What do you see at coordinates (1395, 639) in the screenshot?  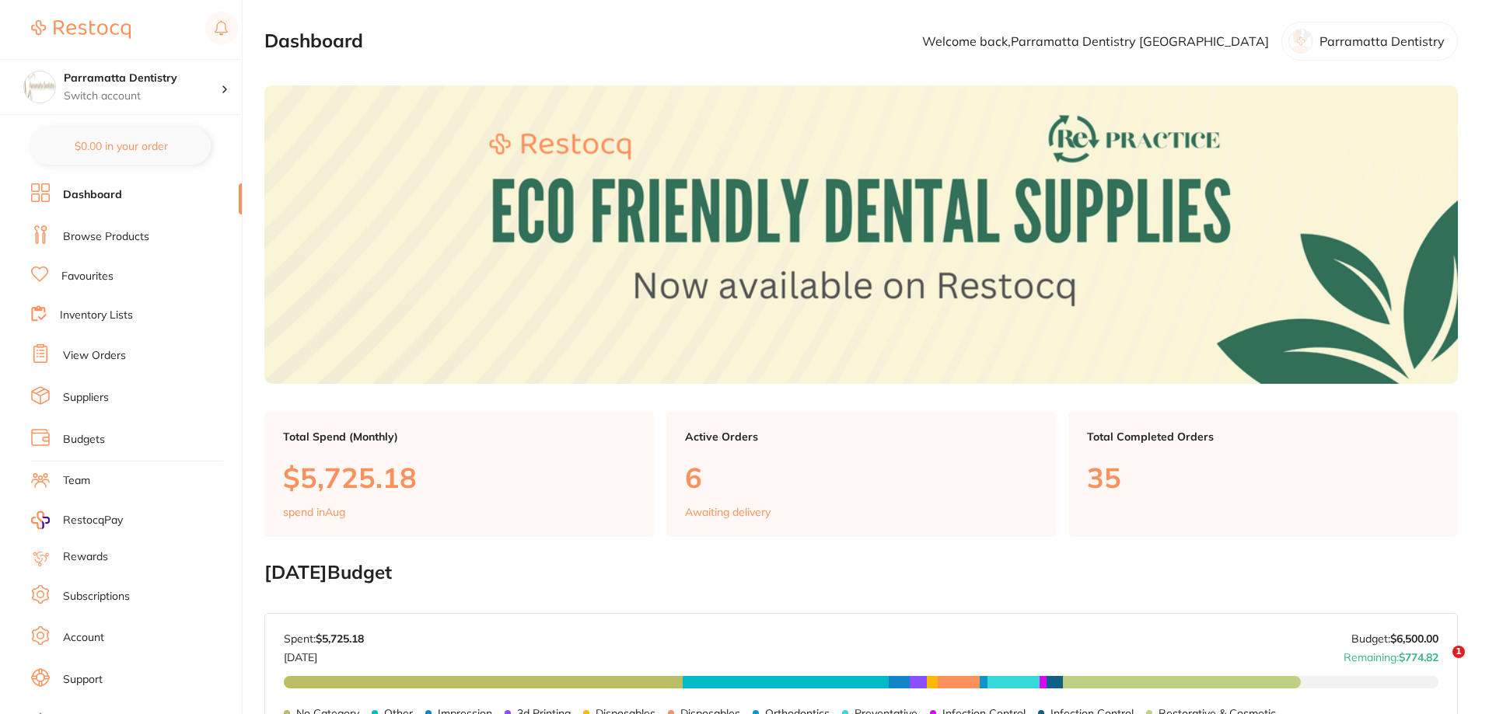 I see `p: Budget:` at bounding box center [1395, 639].